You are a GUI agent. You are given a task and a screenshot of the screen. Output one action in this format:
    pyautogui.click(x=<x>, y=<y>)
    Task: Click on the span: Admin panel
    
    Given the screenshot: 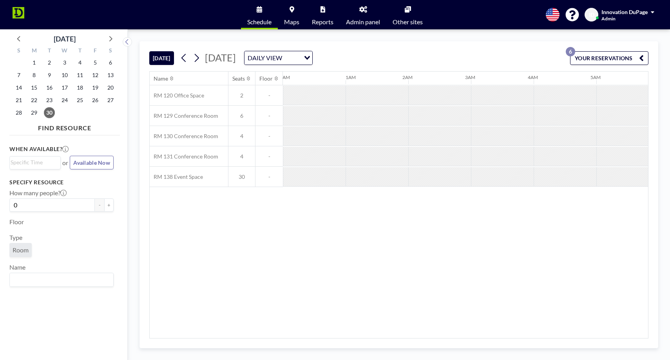 What is the action you would take?
    pyautogui.click(x=363, y=22)
    